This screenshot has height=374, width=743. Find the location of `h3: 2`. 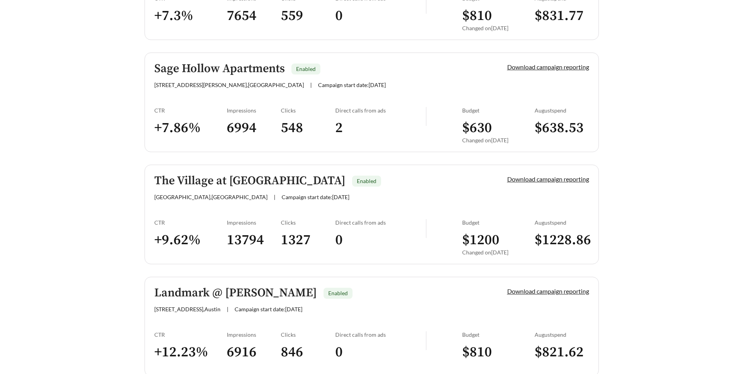

h3: 2 is located at coordinates (380, 128).